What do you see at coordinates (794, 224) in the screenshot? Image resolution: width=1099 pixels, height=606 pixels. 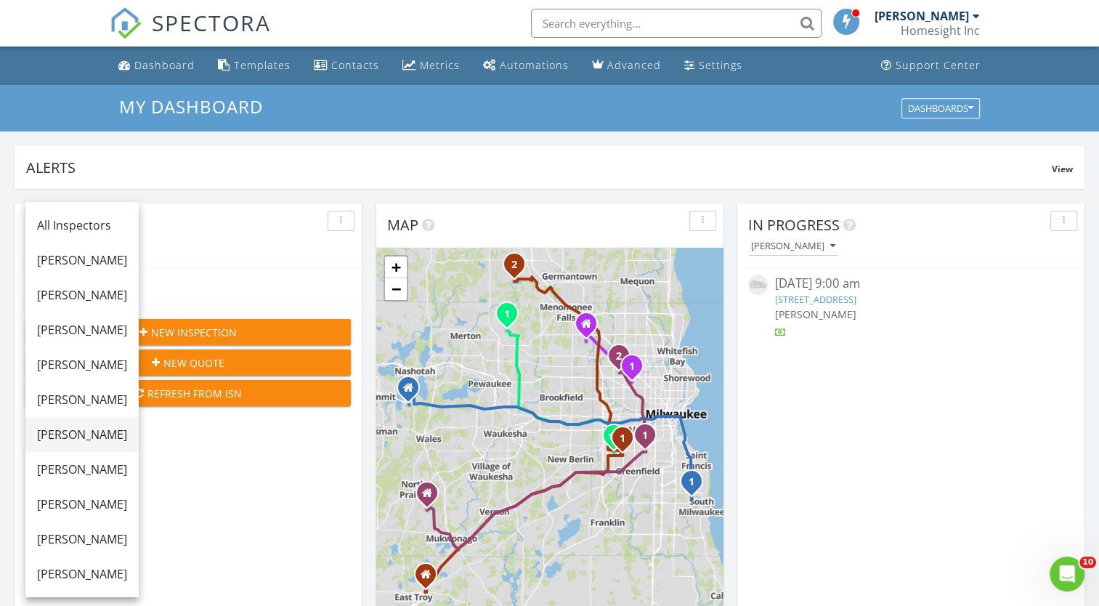 I see `span: In Progress` at bounding box center [794, 224].